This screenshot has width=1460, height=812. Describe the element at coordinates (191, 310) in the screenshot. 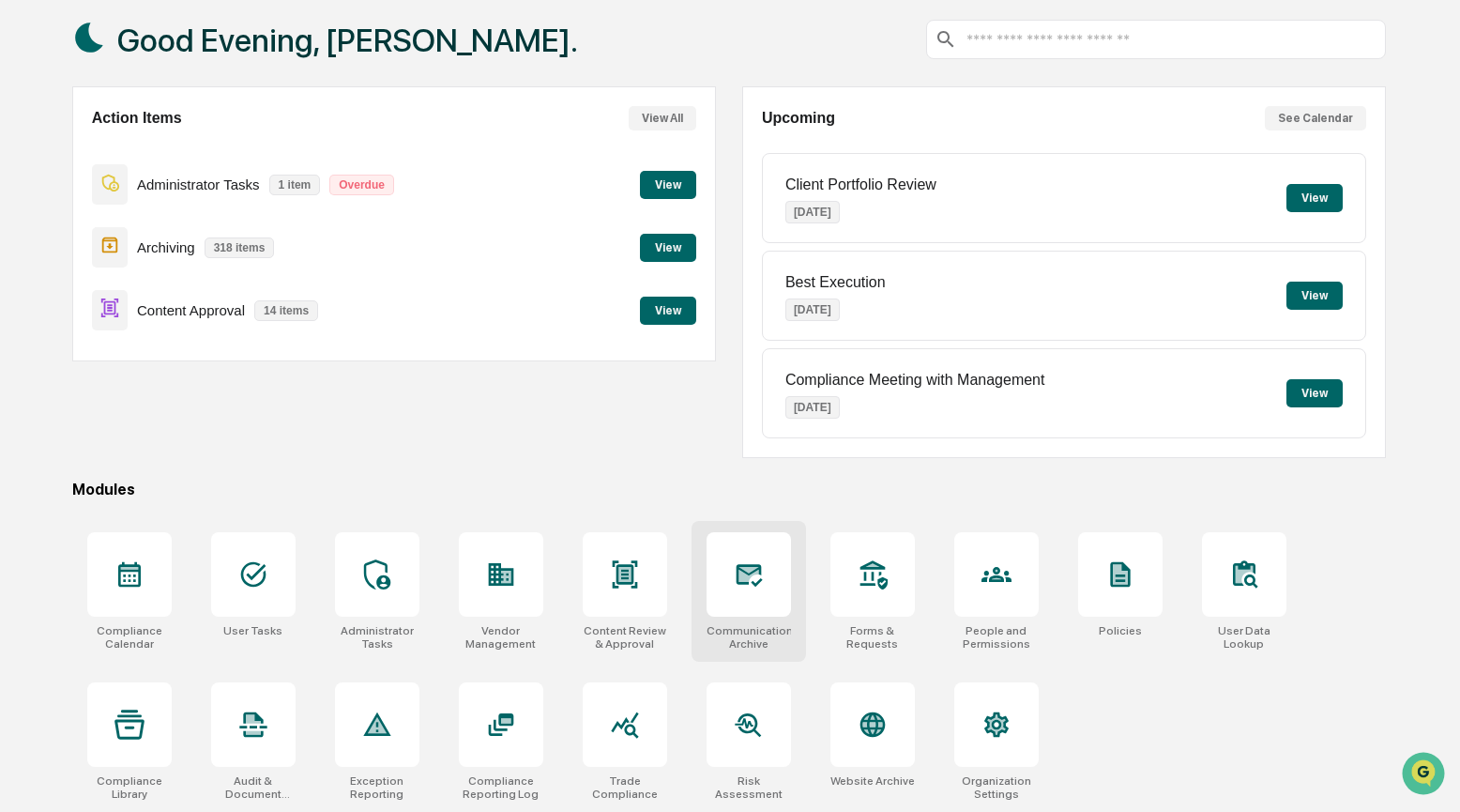

I see `p: Content Approval` at that location.